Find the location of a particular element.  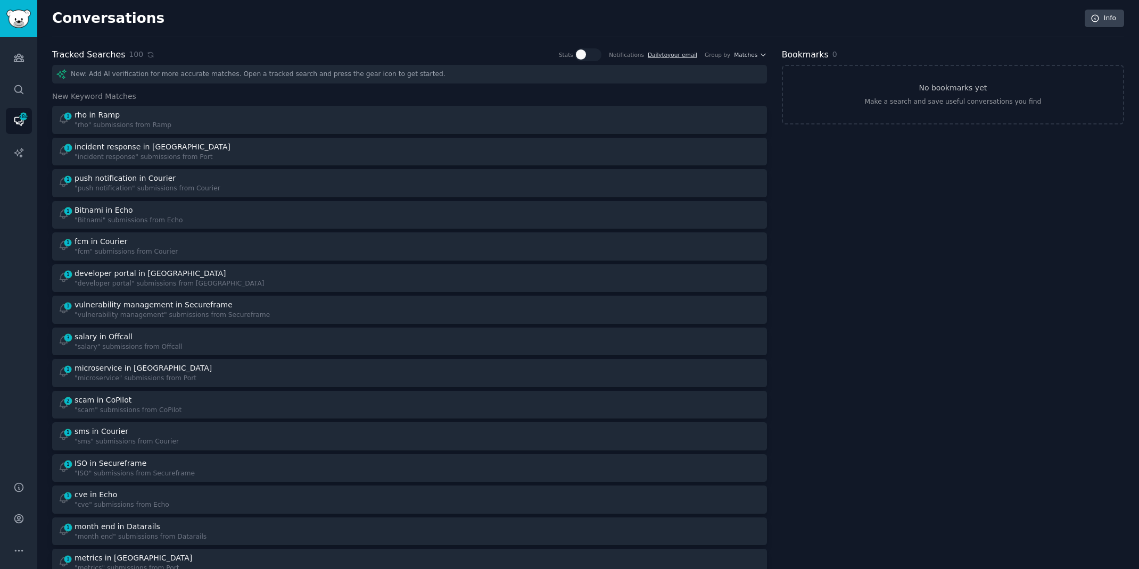

span: Matches is located at coordinates (745, 55).